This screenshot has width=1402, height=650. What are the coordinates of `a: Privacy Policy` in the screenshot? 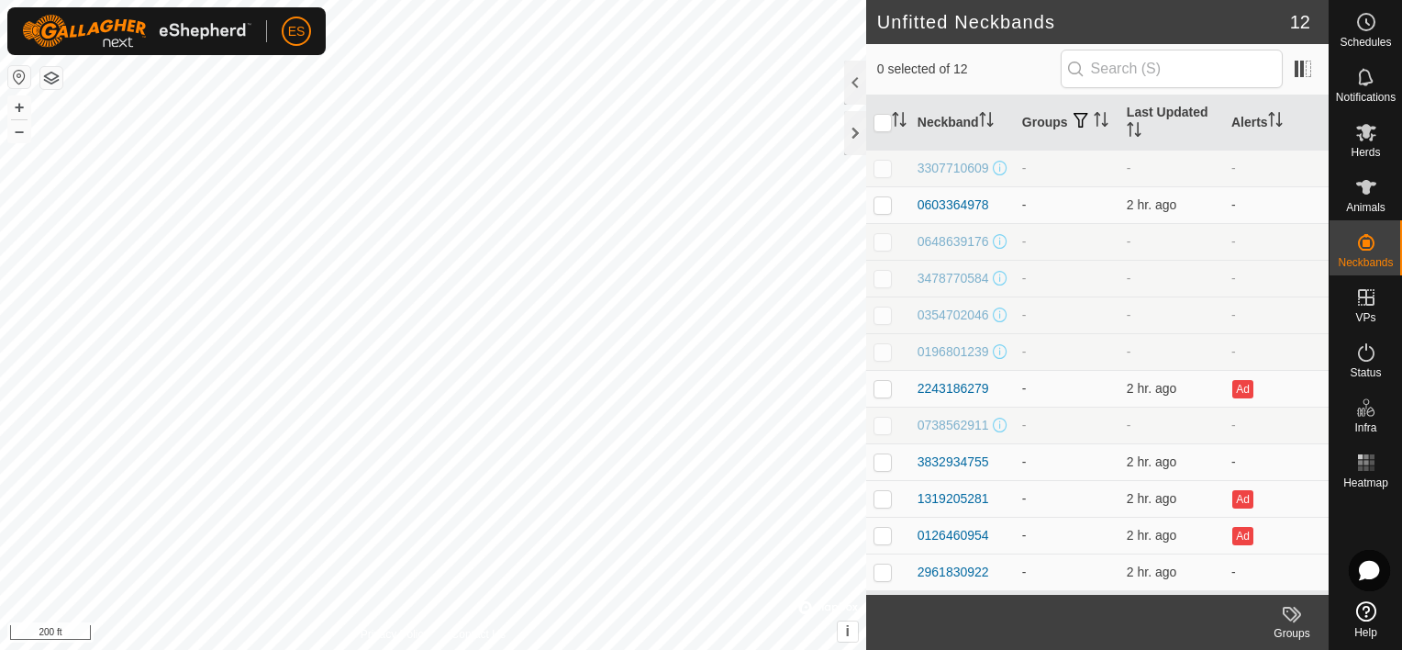 It's located at (395, 634).